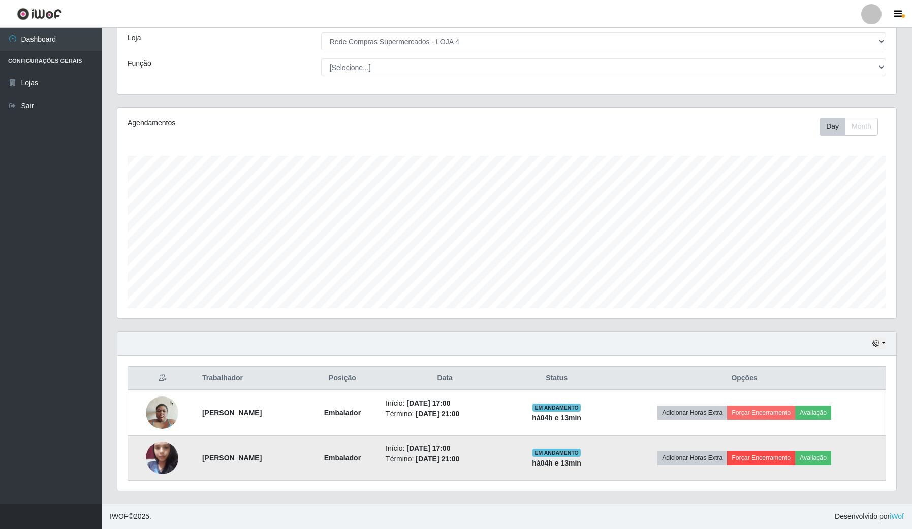  What do you see at coordinates (869, 517) in the screenshot?
I see `span: Desenvolvido por` at bounding box center [869, 517].